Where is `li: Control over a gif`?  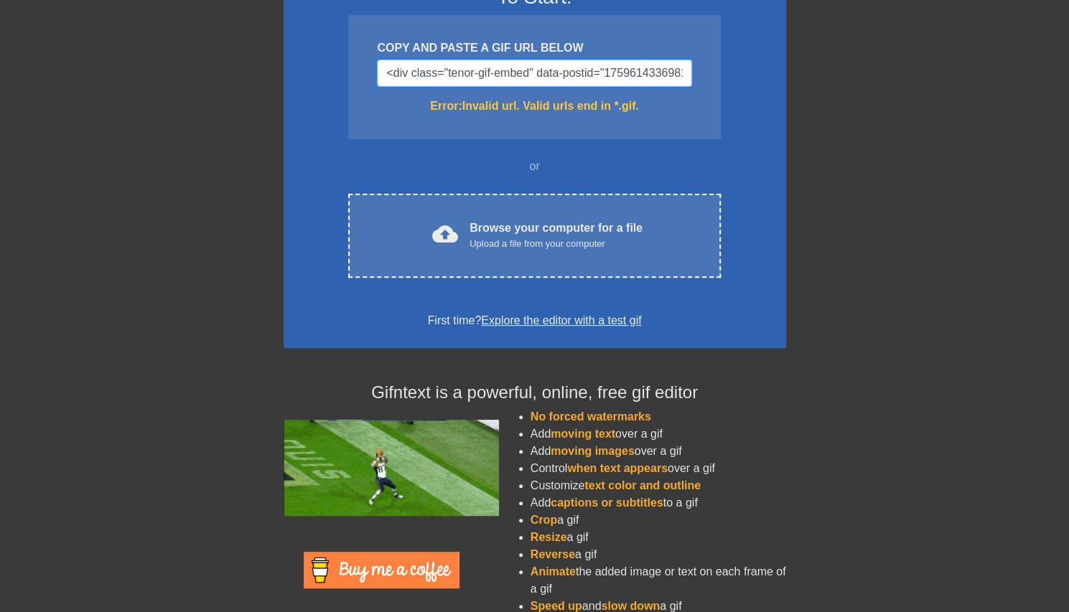 li: Control over a gif is located at coordinates (658, 469).